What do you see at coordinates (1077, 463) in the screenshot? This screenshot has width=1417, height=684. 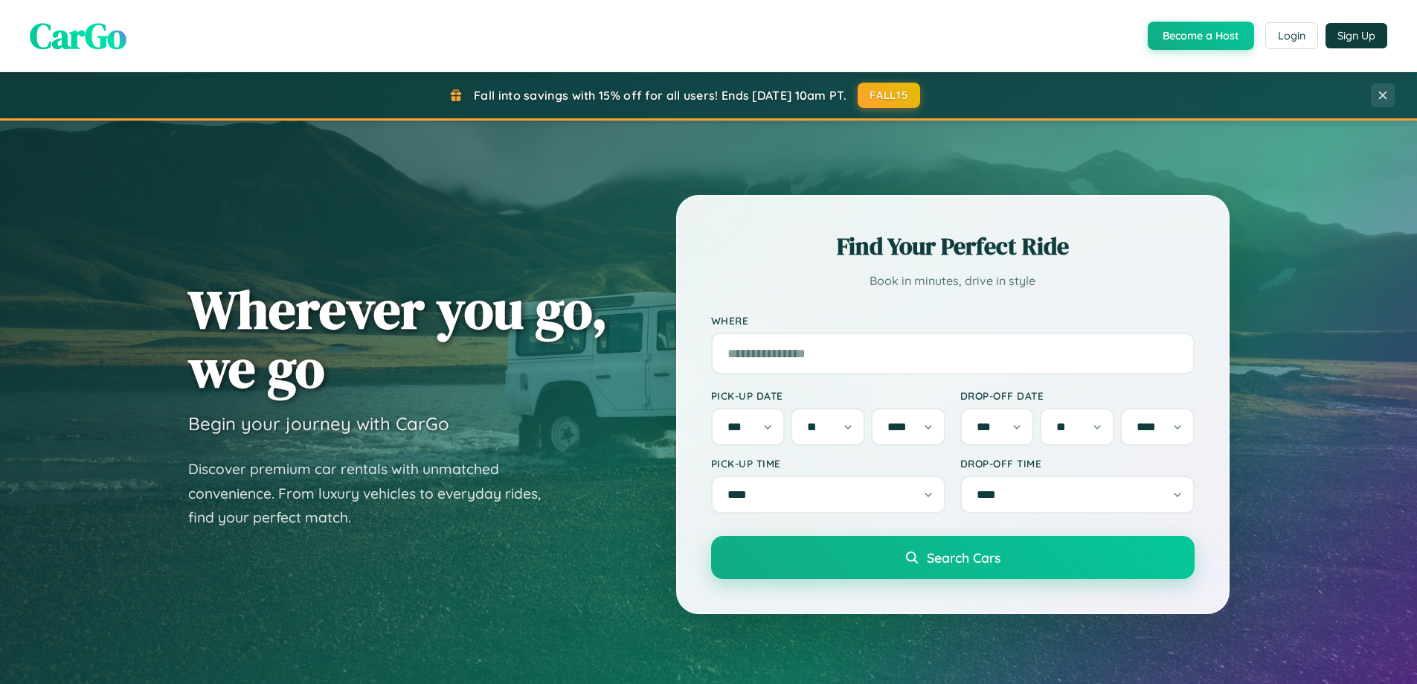 I see `label: Drop-off Time` at bounding box center [1077, 463].